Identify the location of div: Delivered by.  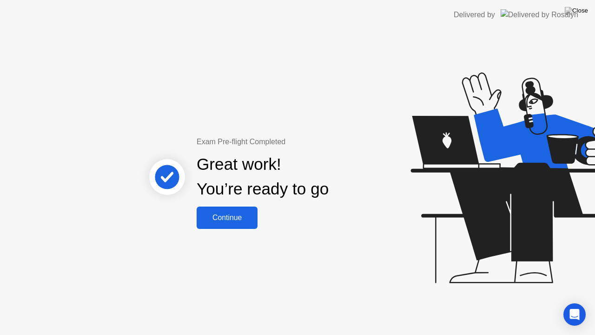
(474, 15).